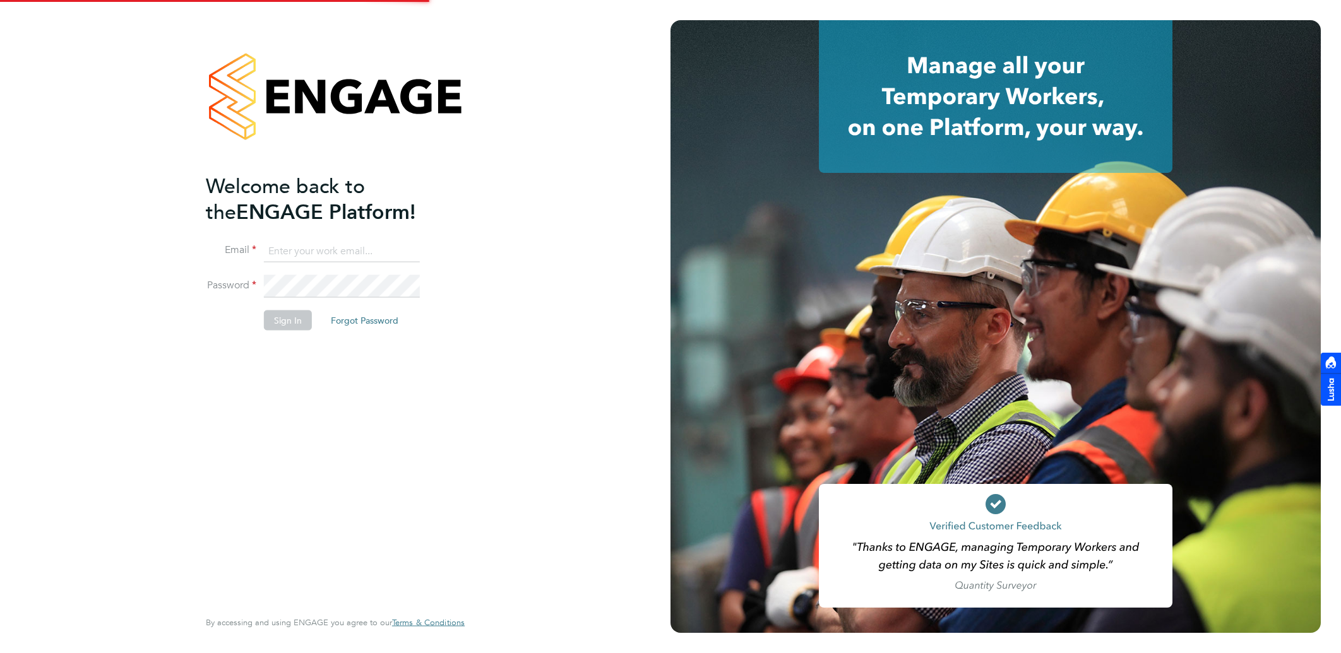 The image size is (1341, 653). I want to click on button: Forgot Password, so click(364, 321).